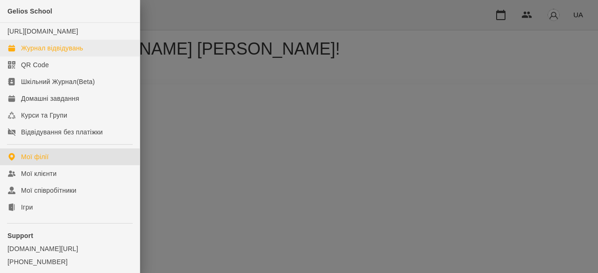 Image resolution: width=598 pixels, height=273 pixels. I want to click on div: Шкільний Журнал(Beta), so click(58, 82).